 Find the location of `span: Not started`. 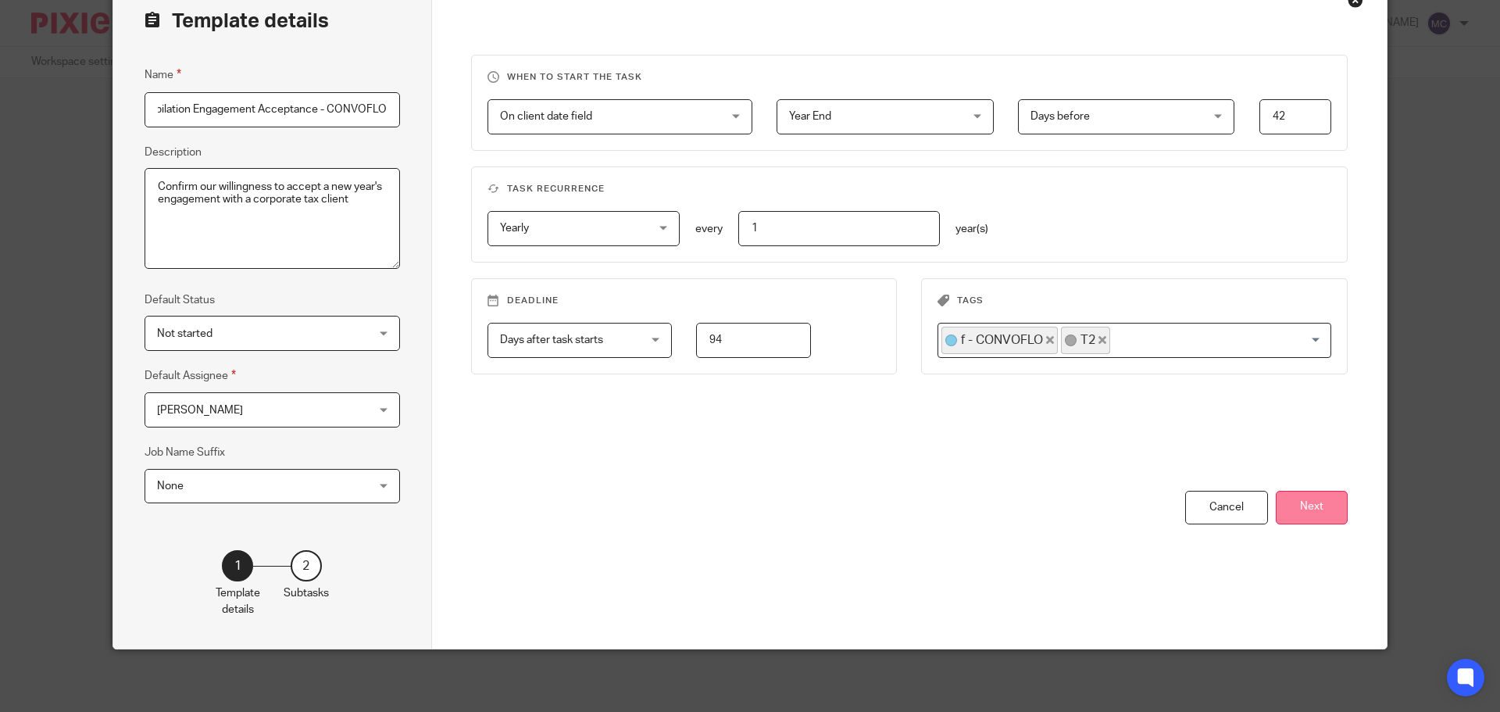

span: Not started is located at coordinates (184, 334).